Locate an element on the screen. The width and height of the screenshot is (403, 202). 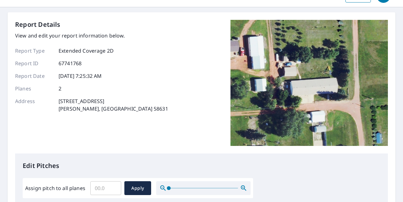
img: Top image is located at coordinates (309, 83).